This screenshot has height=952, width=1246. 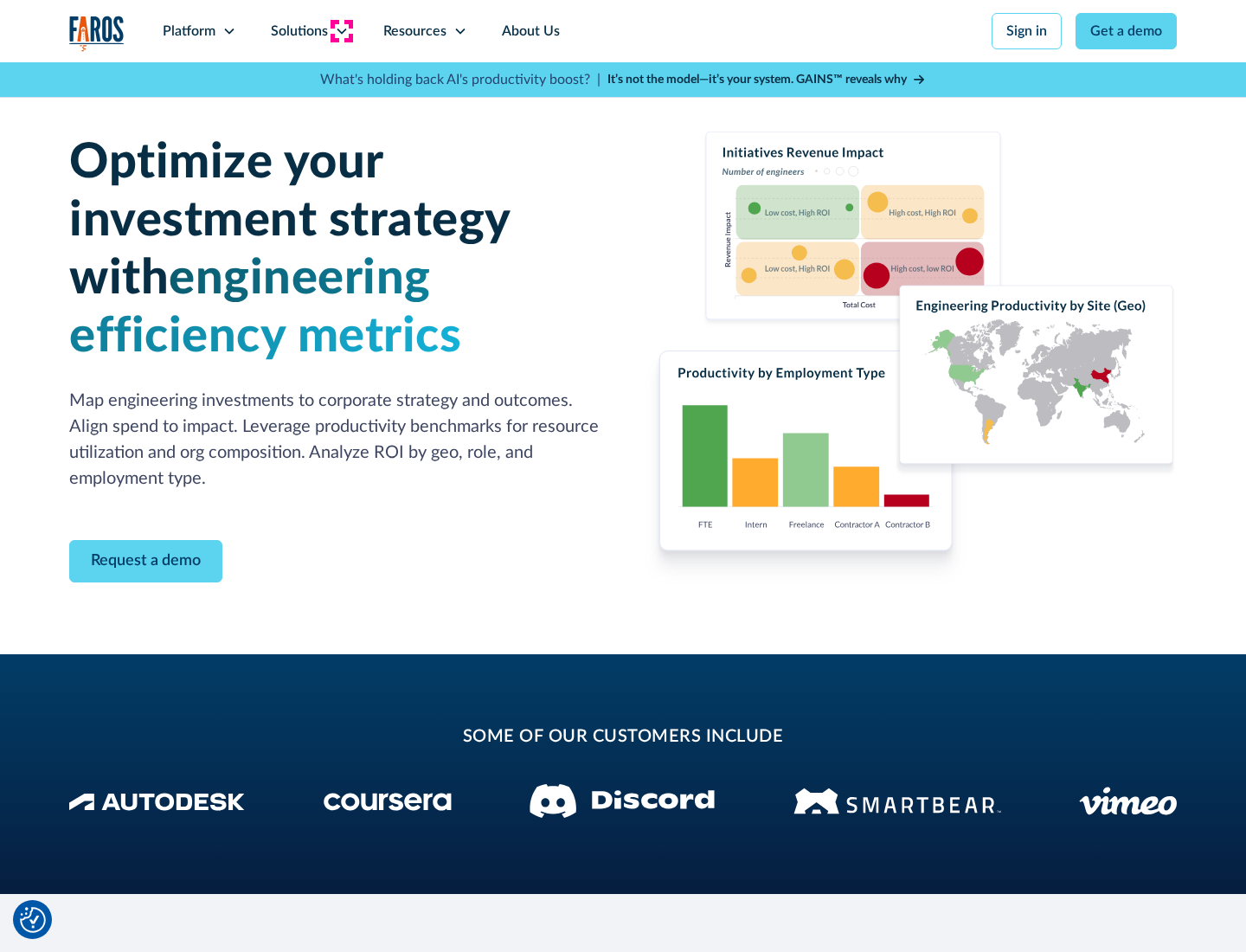 What do you see at coordinates (461, 80) in the screenshot?
I see `p: What's holding back AI's productivity boost? |` at bounding box center [461, 80].